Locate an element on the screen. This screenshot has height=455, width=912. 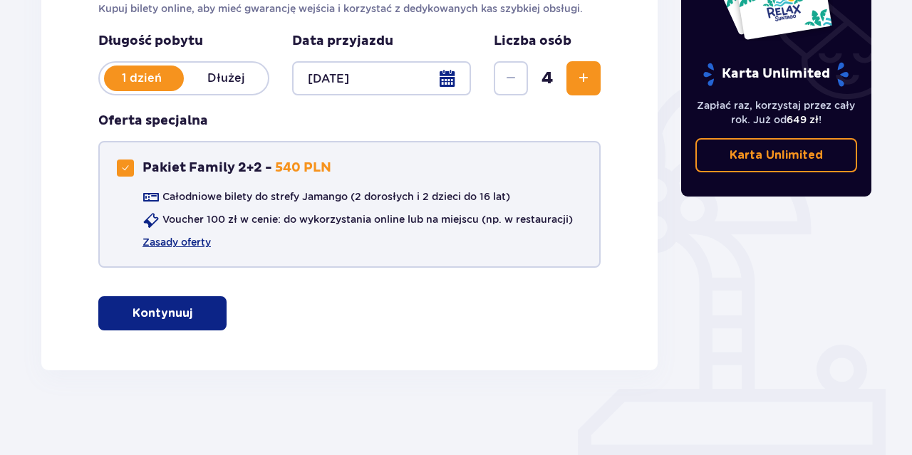
p: Zapłać raz, korzystaj przez cały rok. Już od ! is located at coordinates (776, 113).